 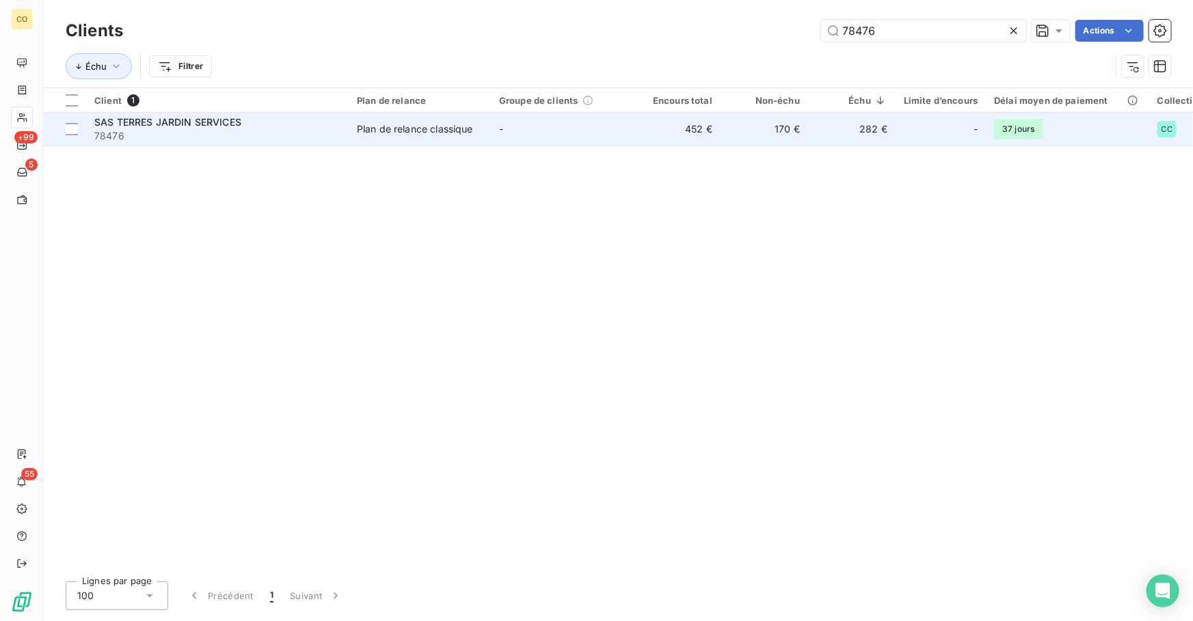 I want to click on h3: Clients, so click(x=94, y=31).